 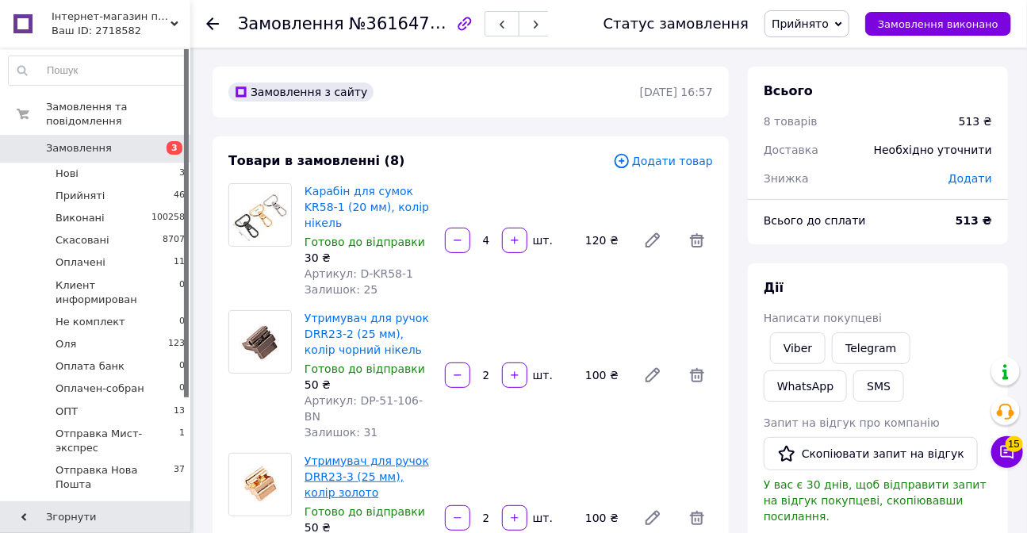 I want to click on span: Отправка Нова Пошта, so click(x=114, y=477).